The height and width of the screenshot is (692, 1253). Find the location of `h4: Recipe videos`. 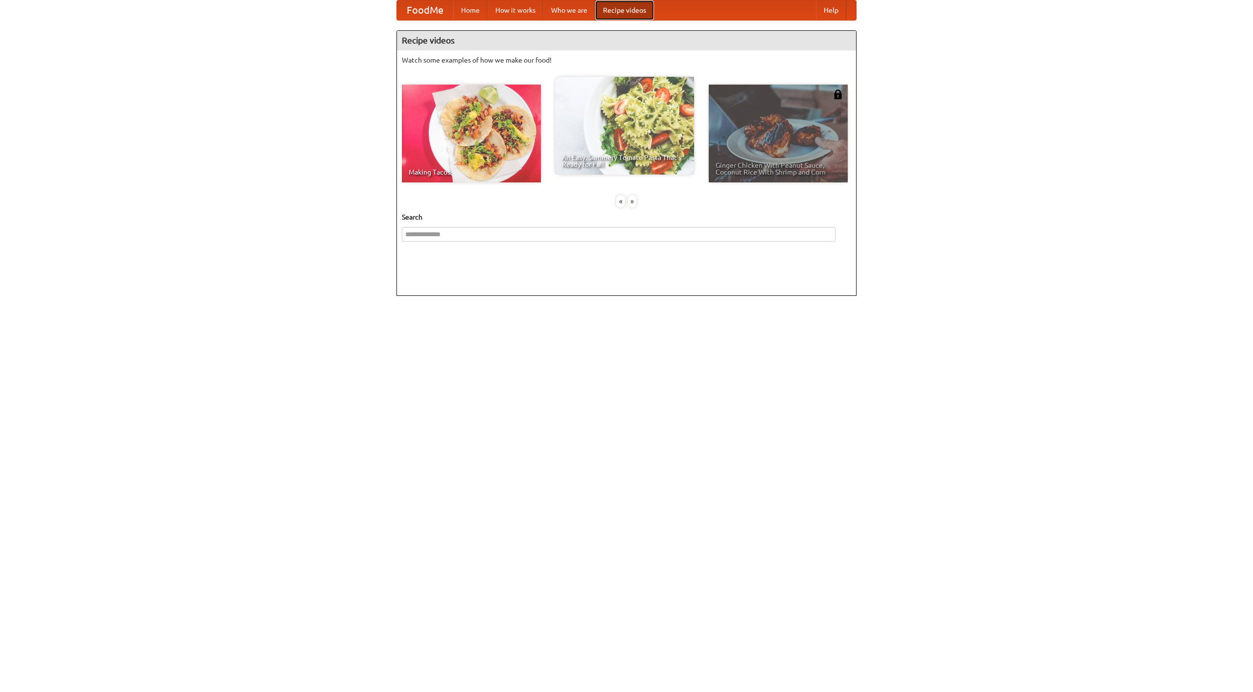

h4: Recipe videos is located at coordinates (626, 41).